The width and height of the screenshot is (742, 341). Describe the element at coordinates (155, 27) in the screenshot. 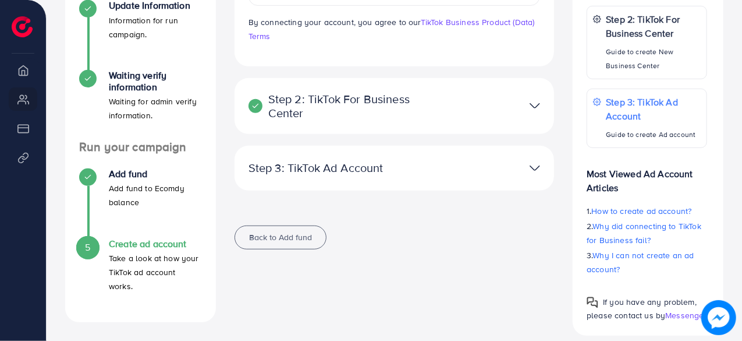

I see `p: Information for run campaign.` at that location.